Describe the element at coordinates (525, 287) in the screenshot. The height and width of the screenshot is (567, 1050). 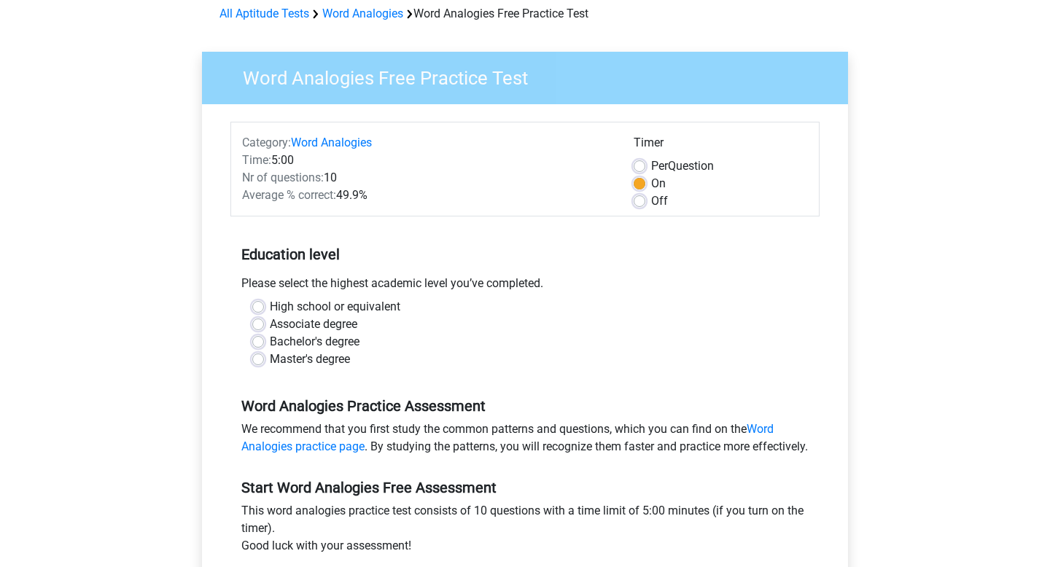
I see `div: Please select the highest academic level you’ve completed.` at that location.